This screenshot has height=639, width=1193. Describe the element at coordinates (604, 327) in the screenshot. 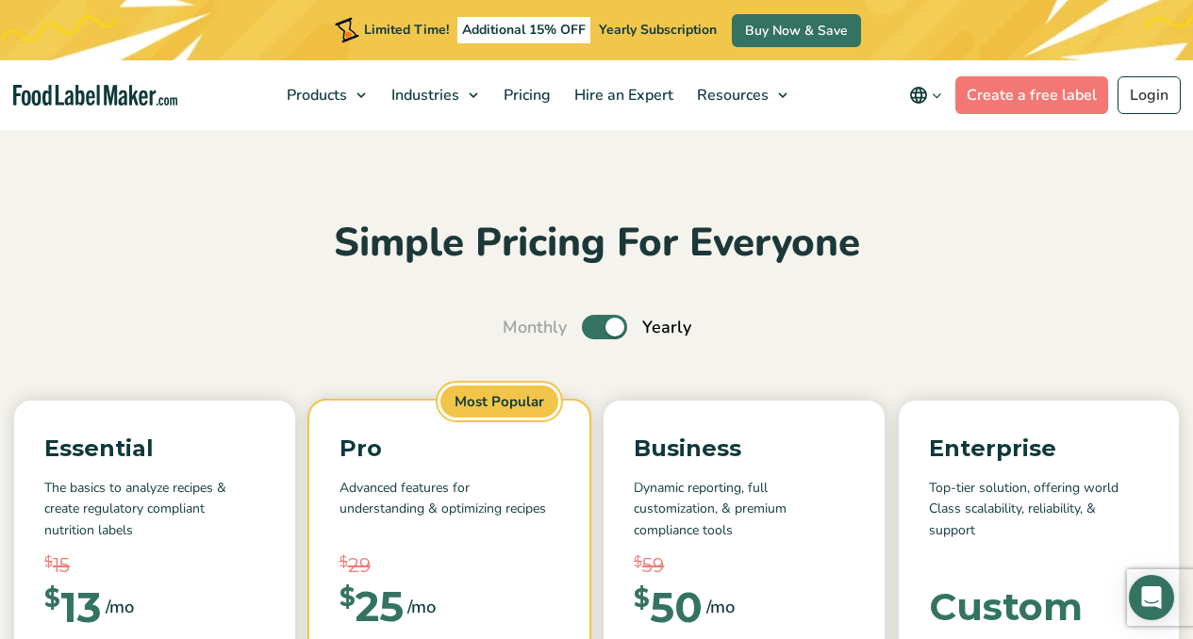

I see `label: Toggle` at that location.